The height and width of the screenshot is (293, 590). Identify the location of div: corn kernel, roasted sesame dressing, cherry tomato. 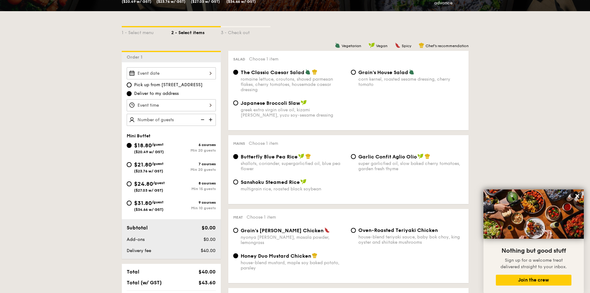
(411, 82).